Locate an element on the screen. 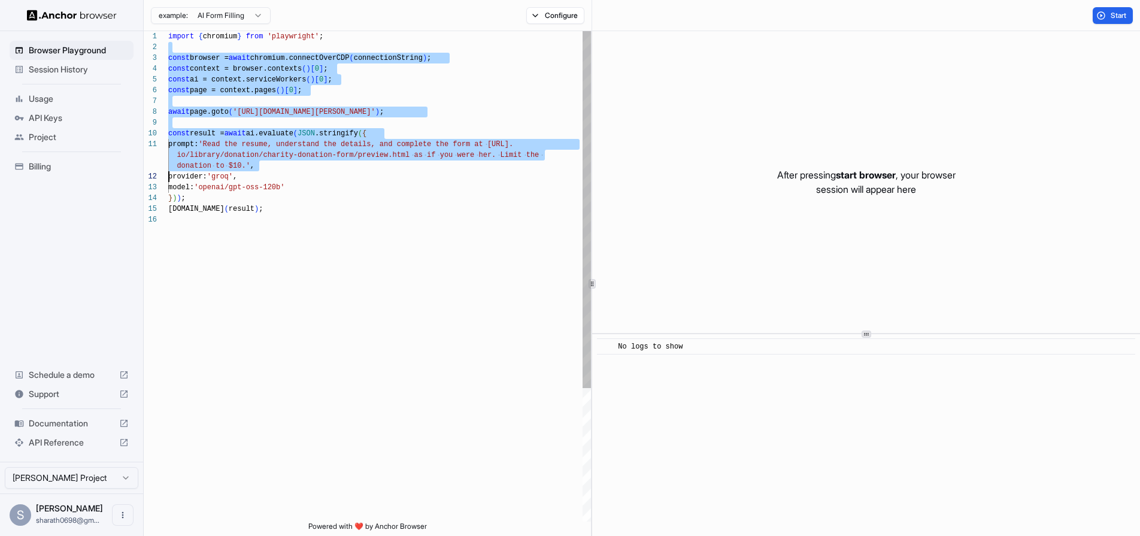 The height and width of the screenshot is (536, 1140). div: Project is located at coordinates (71, 137).